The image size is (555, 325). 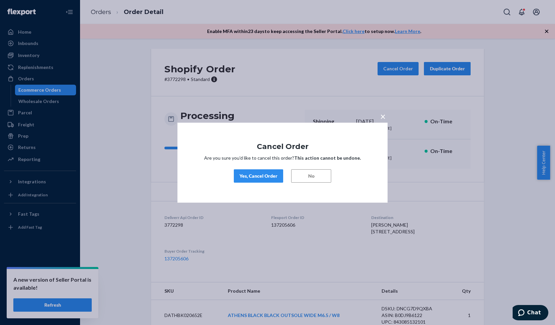 I want to click on h1: Cancel Order, so click(x=283, y=146).